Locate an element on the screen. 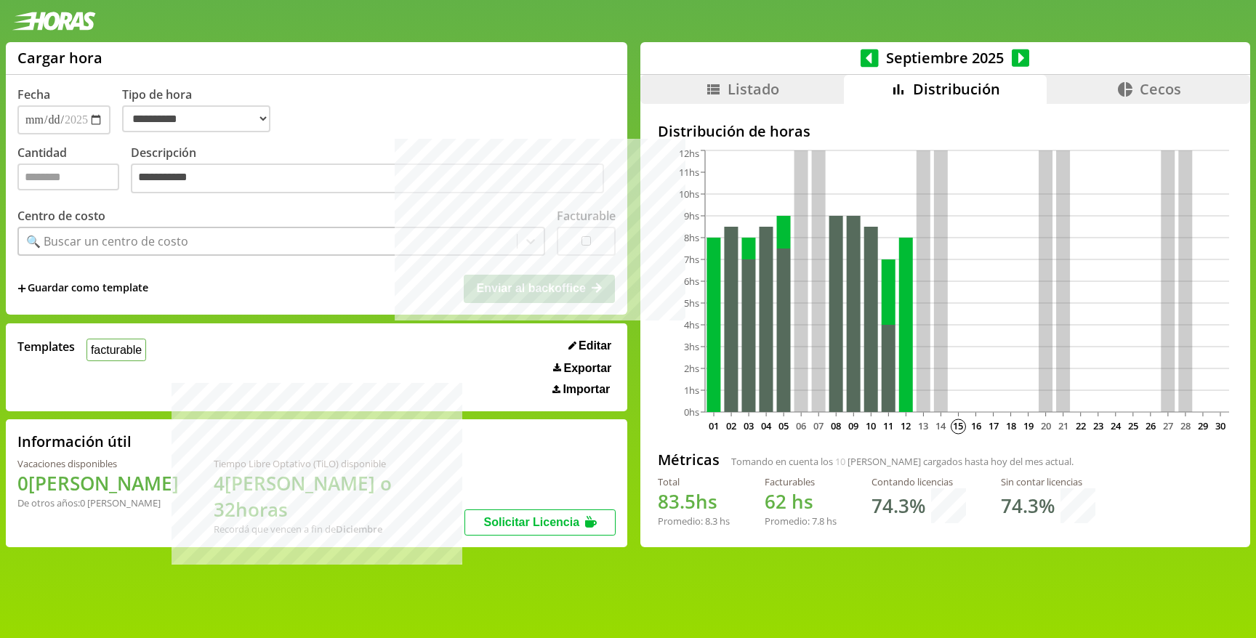  text: 10 is located at coordinates (871, 426).